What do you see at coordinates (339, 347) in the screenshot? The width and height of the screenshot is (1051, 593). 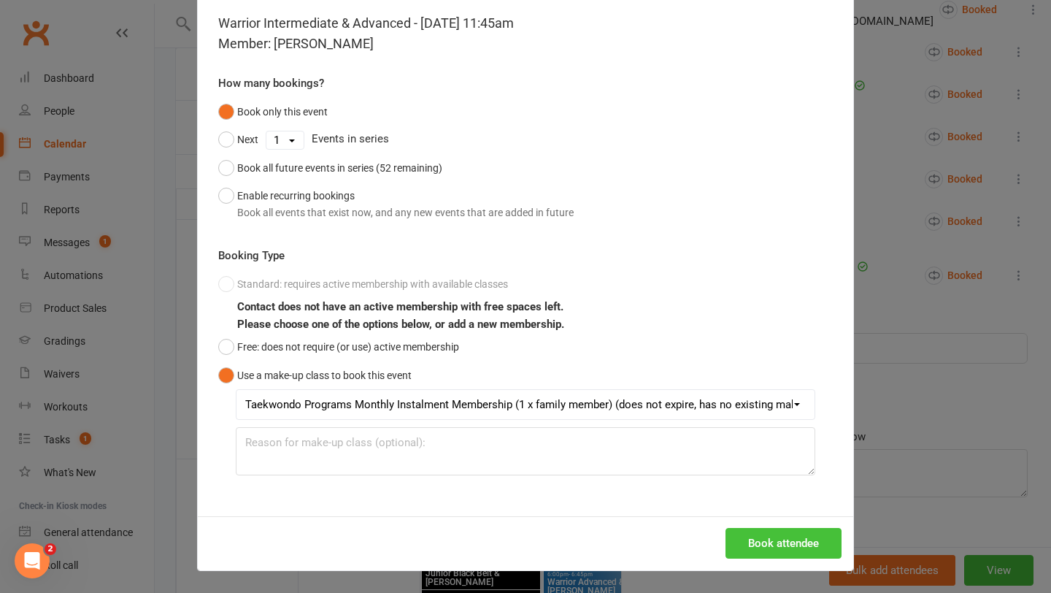 I see `button: Free: does not require (or use) active membership` at bounding box center [339, 347].